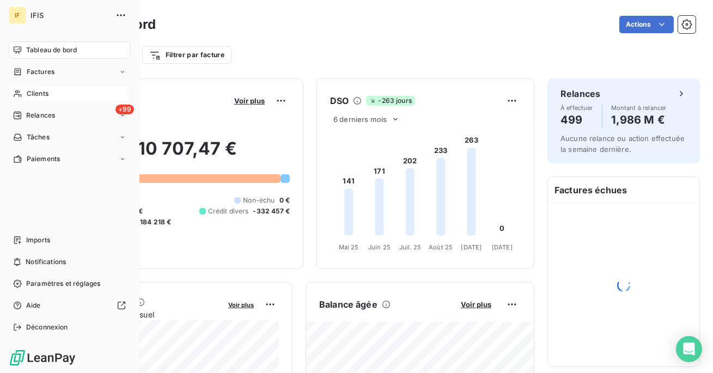 This screenshot has width=713, height=373. What do you see at coordinates (187, 55) in the screenshot?
I see `button: Filtrer par facture` at bounding box center [187, 55].